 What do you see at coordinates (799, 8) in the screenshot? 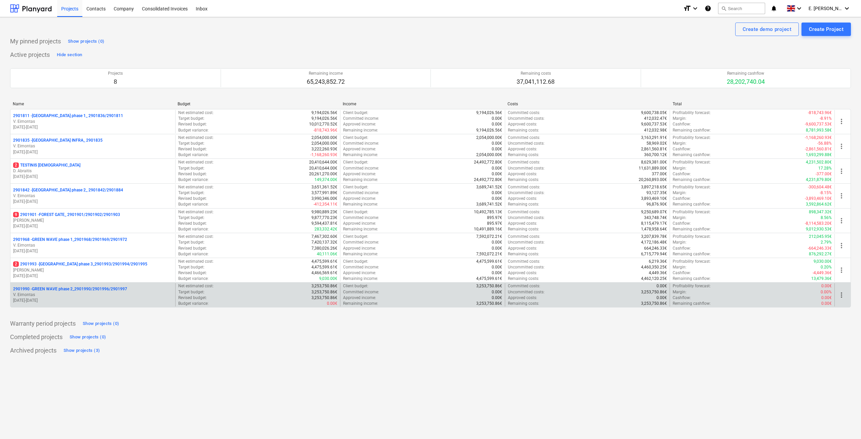
I see `i: keyboard_arrow_down` at bounding box center [799, 8].